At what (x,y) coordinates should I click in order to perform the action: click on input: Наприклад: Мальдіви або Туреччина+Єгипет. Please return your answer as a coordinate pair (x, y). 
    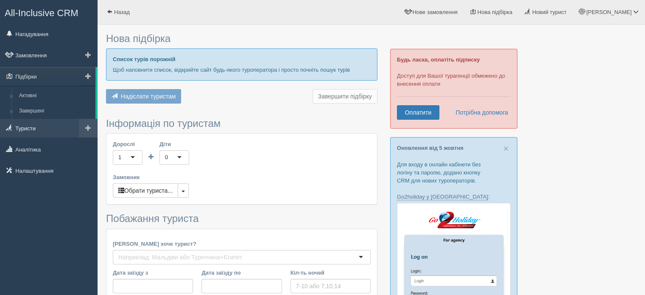
    Looking at the image, I should click on (182, 257).